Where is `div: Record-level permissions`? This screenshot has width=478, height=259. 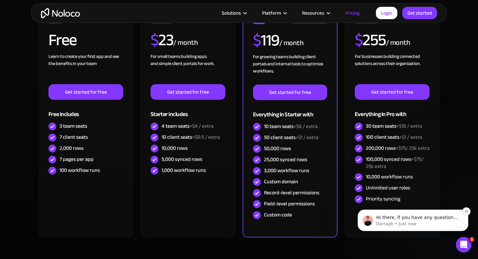
div: Record-level permissions is located at coordinates (292, 193).